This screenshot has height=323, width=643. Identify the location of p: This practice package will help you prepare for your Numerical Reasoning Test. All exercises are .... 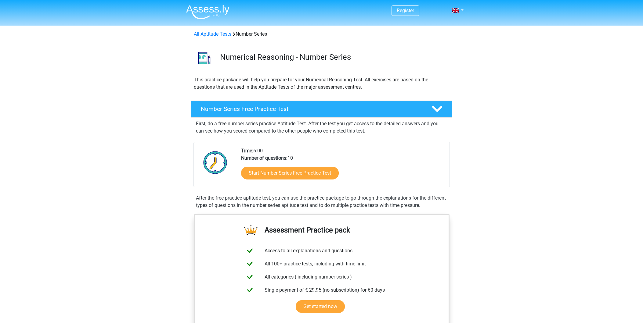
(321, 84).